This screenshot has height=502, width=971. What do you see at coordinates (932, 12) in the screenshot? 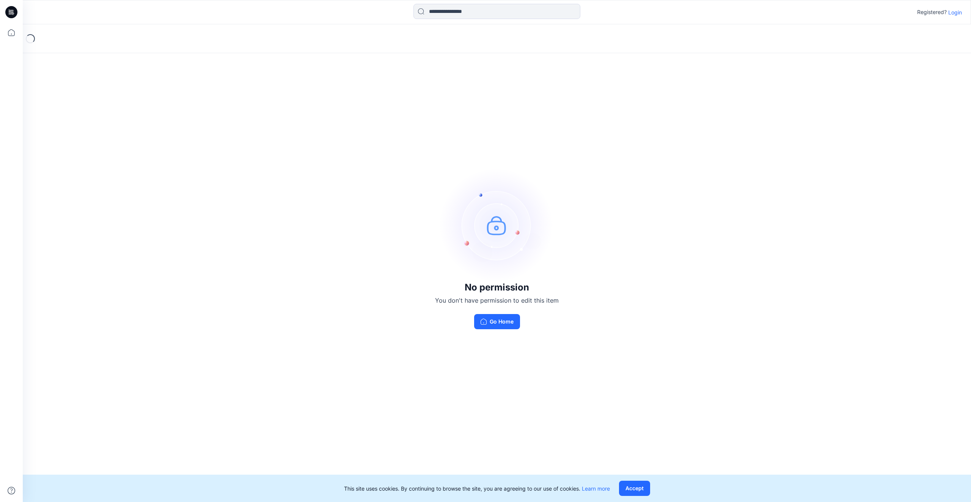
I see `p: Registered?` at bounding box center [932, 12].